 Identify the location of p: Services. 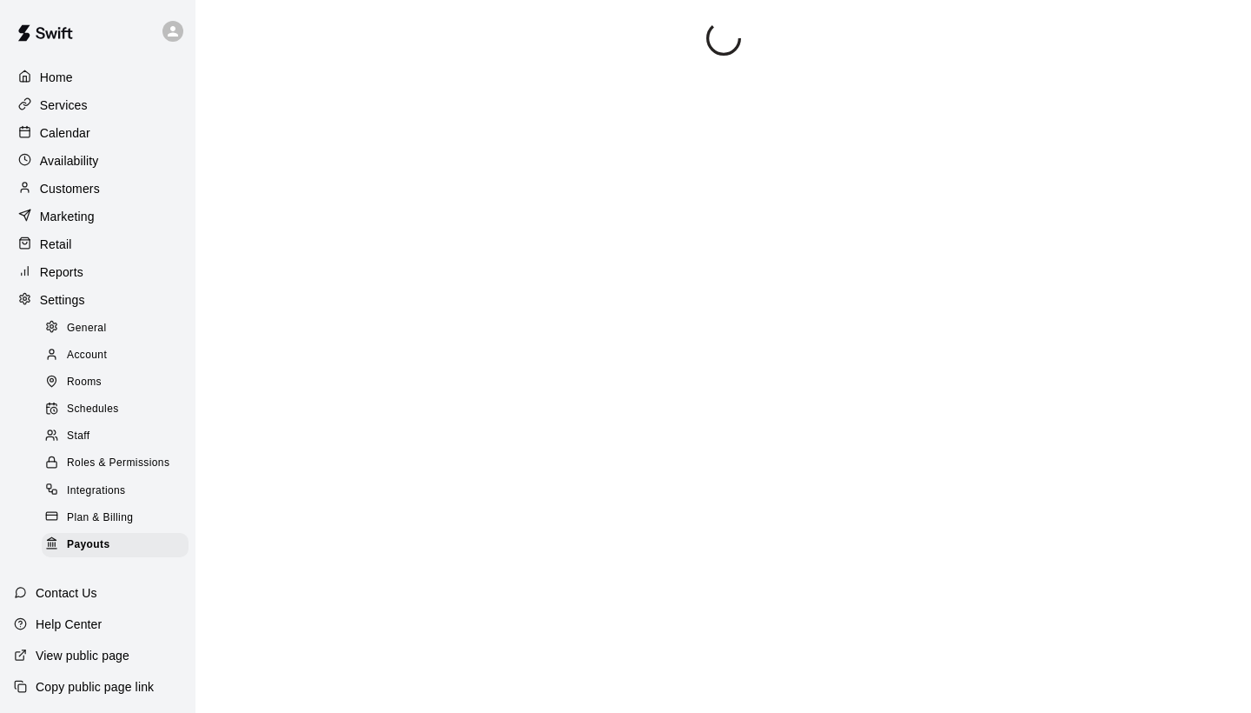
(63, 105).